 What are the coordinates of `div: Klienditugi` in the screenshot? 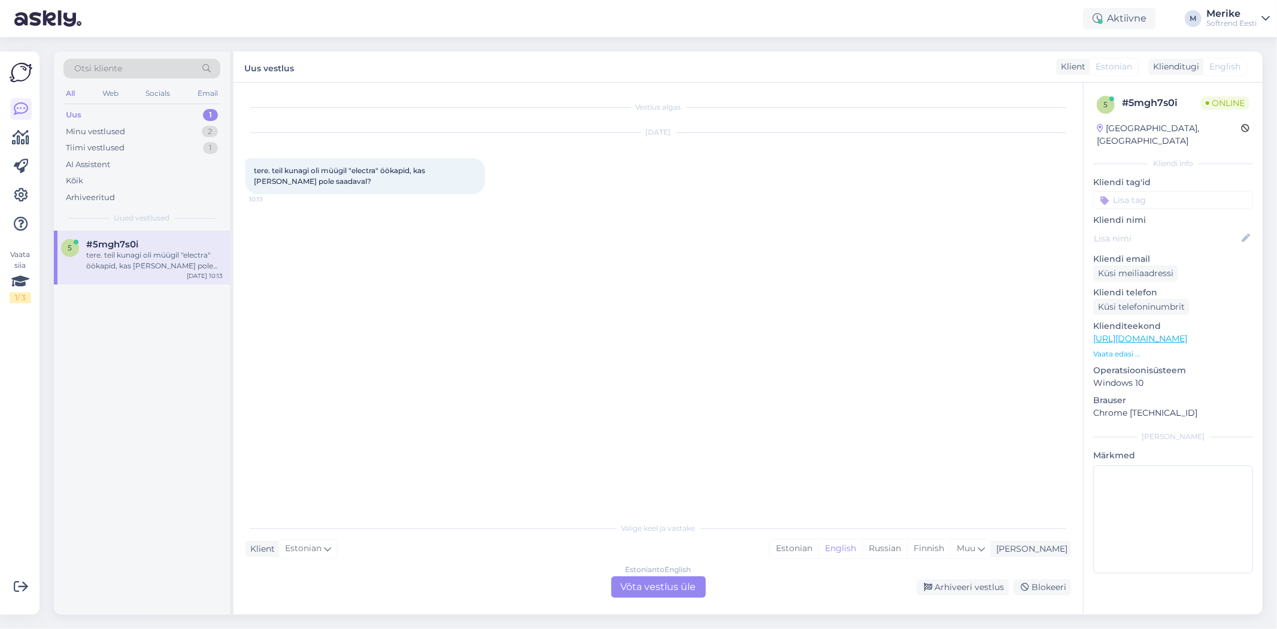 It's located at (1173, 66).